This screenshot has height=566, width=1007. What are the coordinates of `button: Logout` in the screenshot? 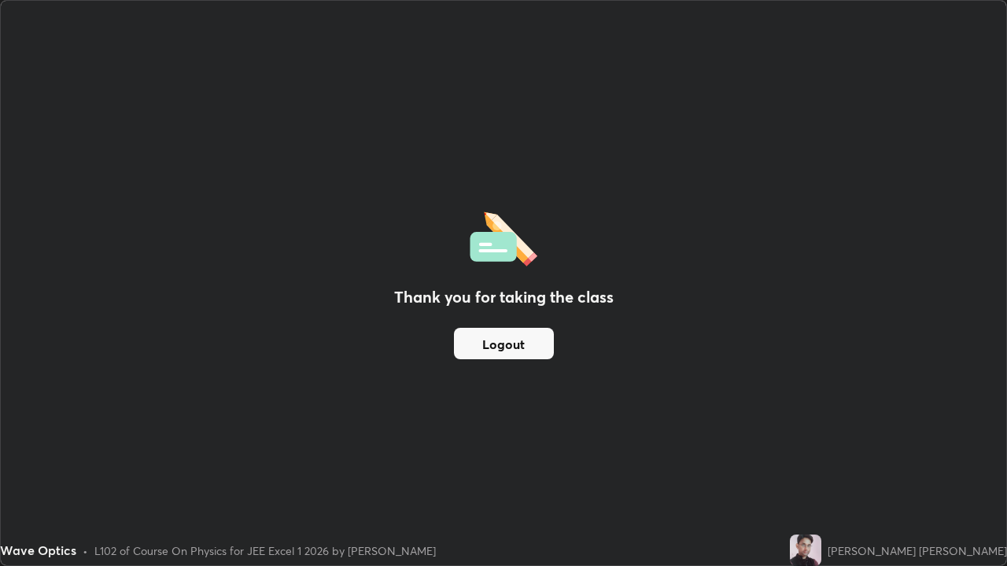 It's located at (503, 344).